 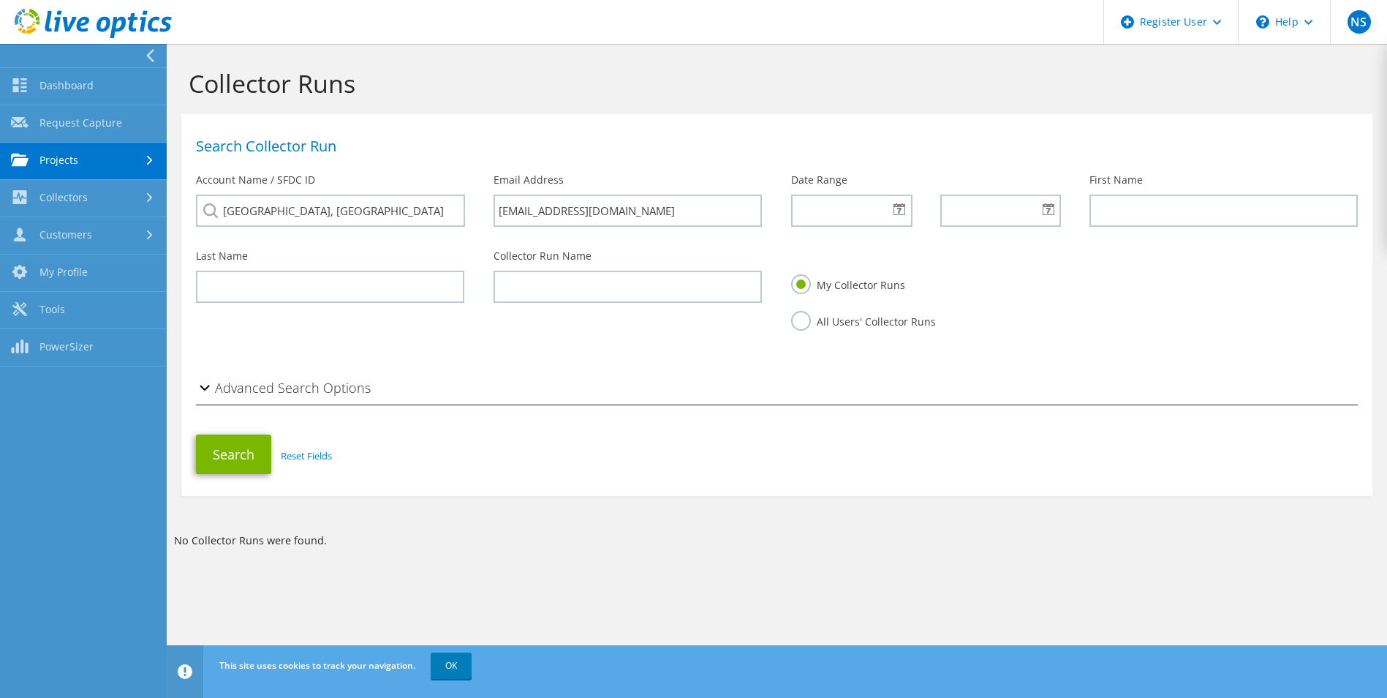 I want to click on label: Email Address, so click(x=529, y=180).